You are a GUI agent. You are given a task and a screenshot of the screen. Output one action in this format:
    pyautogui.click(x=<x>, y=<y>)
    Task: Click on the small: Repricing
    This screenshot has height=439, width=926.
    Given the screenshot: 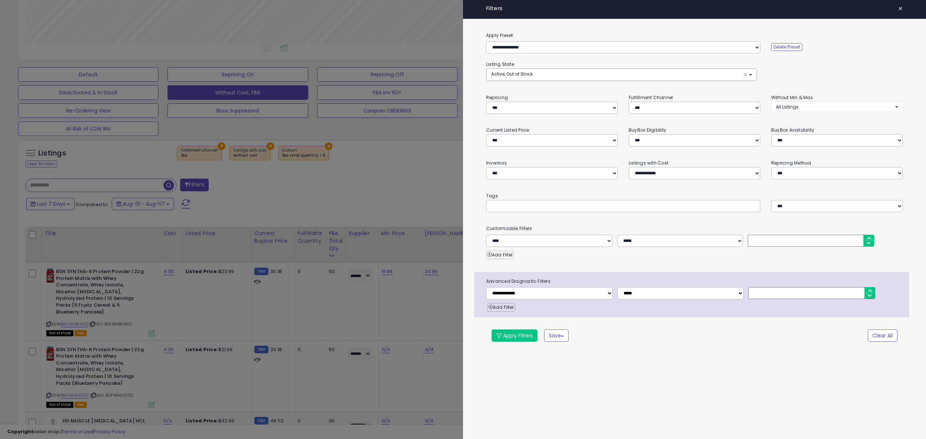 What is the action you would take?
    pyautogui.click(x=497, y=97)
    